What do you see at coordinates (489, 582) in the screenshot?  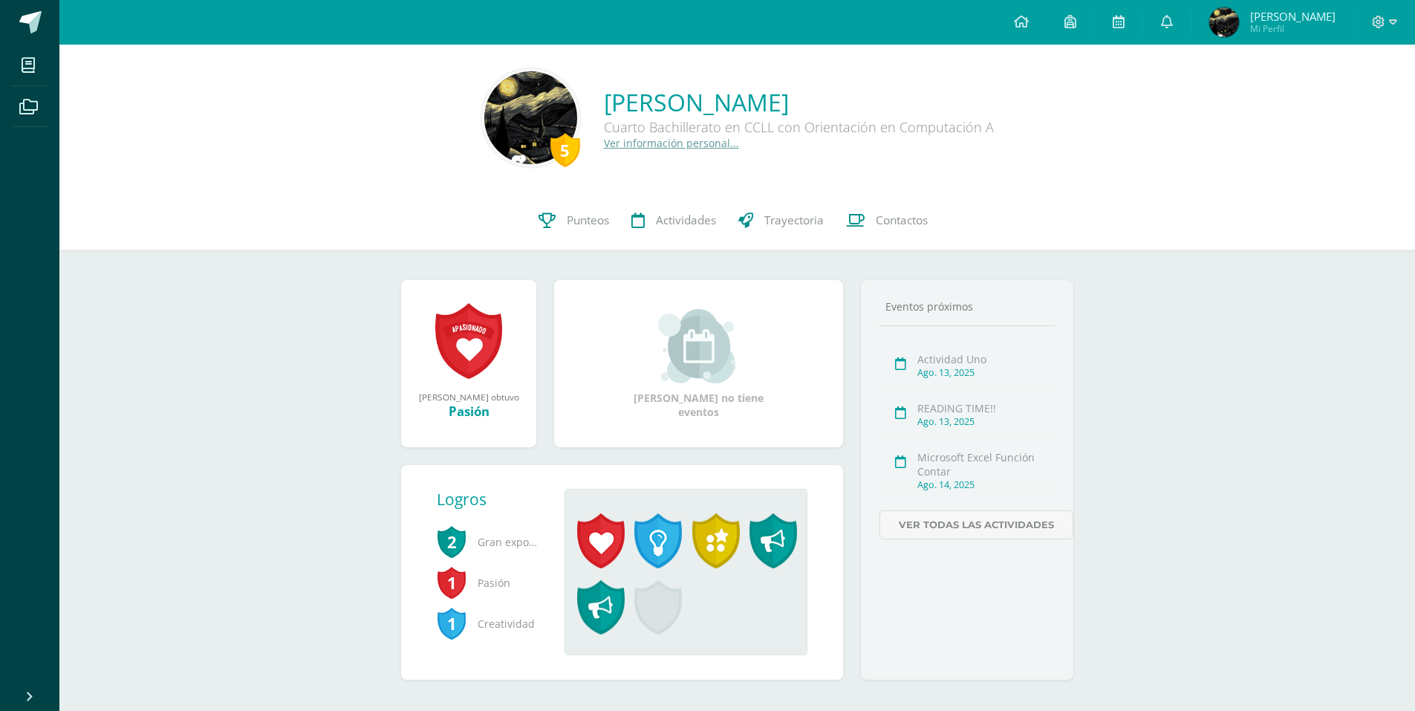 I see `span: Pasión` at bounding box center [489, 582].